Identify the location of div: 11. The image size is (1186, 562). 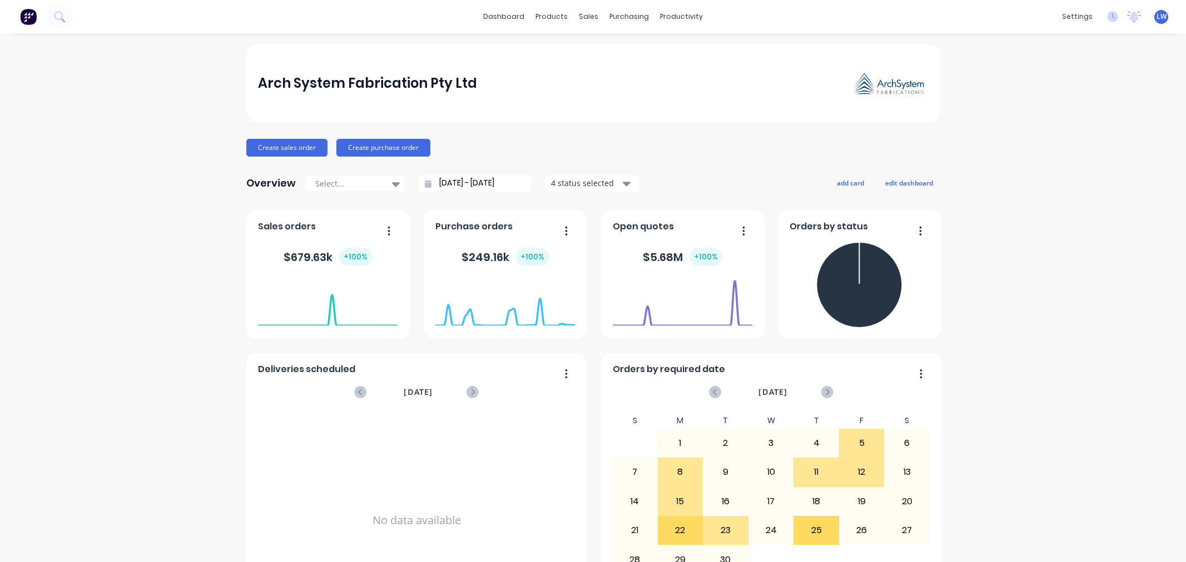
(816, 472).